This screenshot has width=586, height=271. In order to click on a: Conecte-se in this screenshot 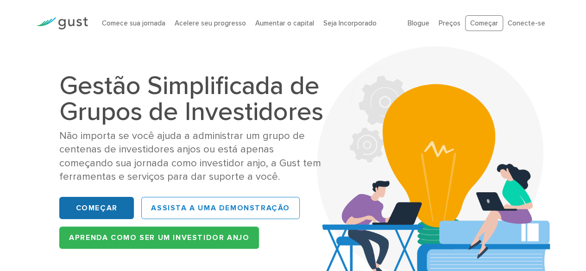, I will do `click(526, 23)`.